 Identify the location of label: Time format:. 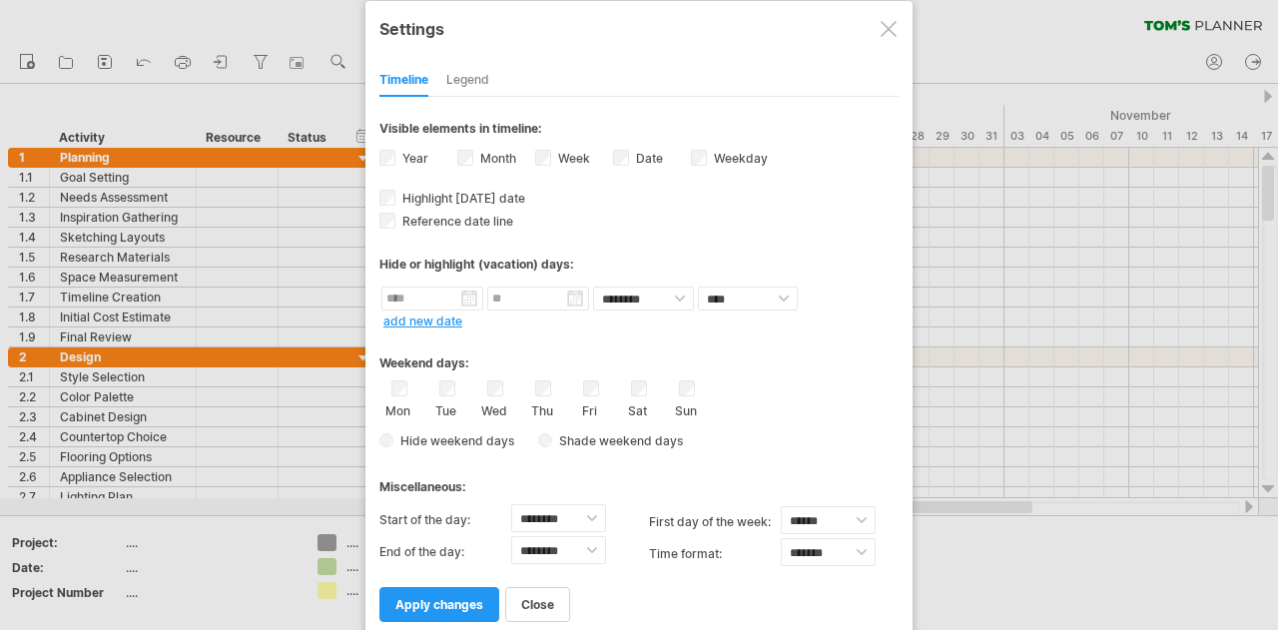
(715, 554).